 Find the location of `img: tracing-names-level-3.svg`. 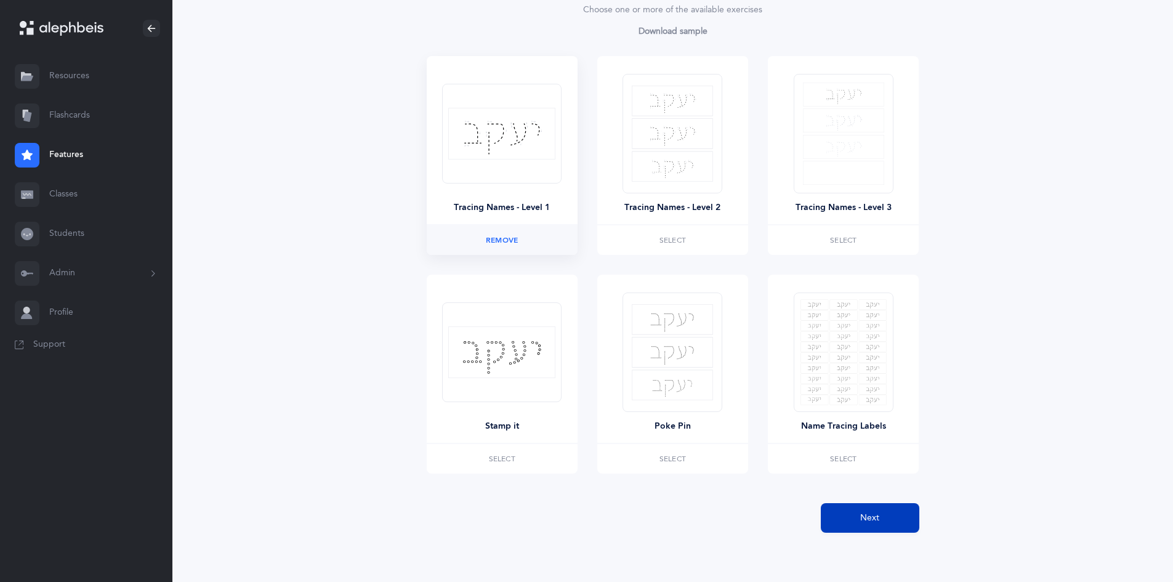

img: tracing-names-level-3.svg is located at coordinates (844, 134).